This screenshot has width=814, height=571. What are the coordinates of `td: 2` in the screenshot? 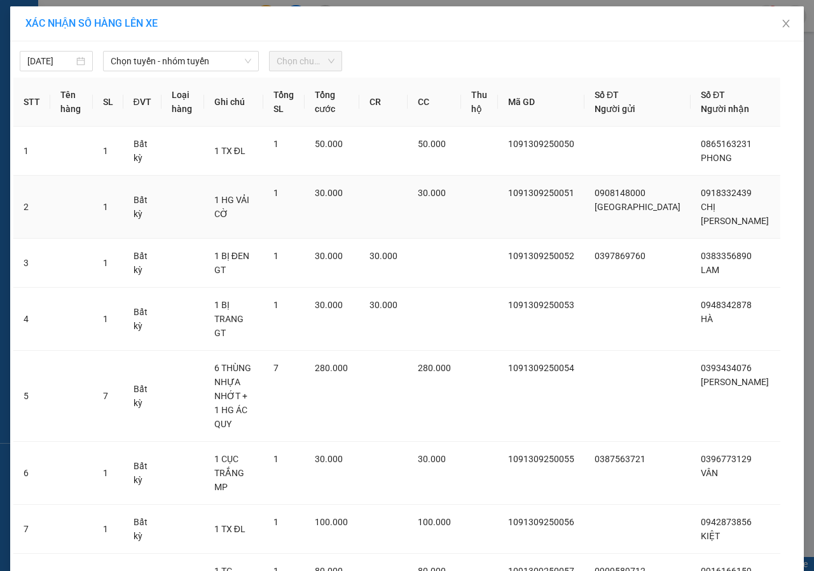 It's located at (32, 207).